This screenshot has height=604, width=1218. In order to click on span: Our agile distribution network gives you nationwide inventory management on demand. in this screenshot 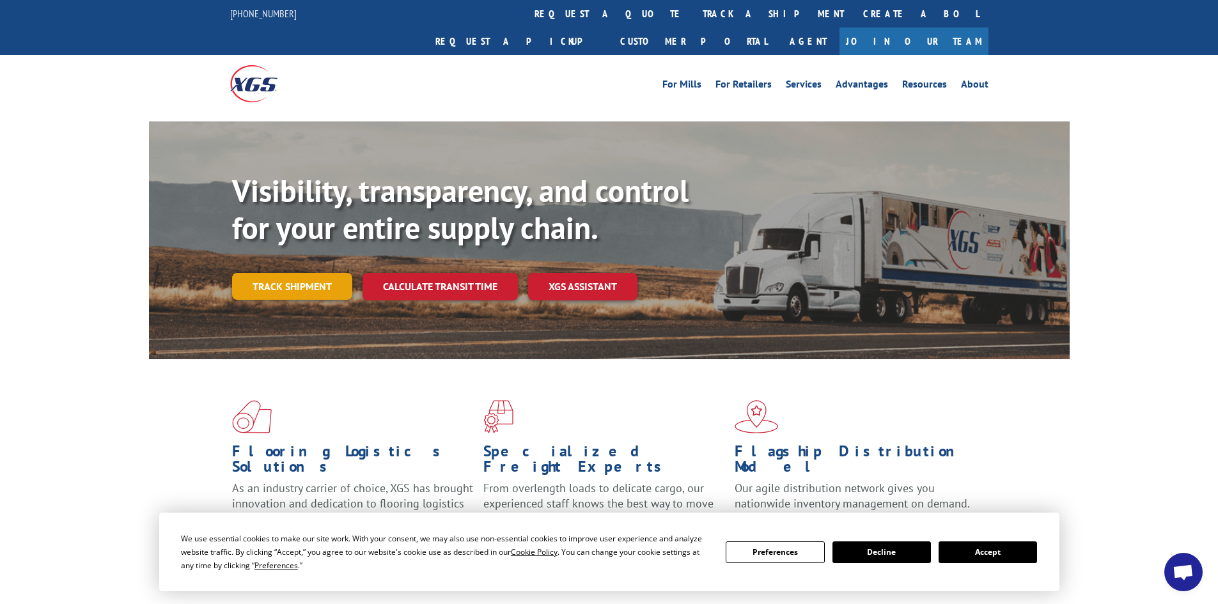, I will do `click(852, 496)`.